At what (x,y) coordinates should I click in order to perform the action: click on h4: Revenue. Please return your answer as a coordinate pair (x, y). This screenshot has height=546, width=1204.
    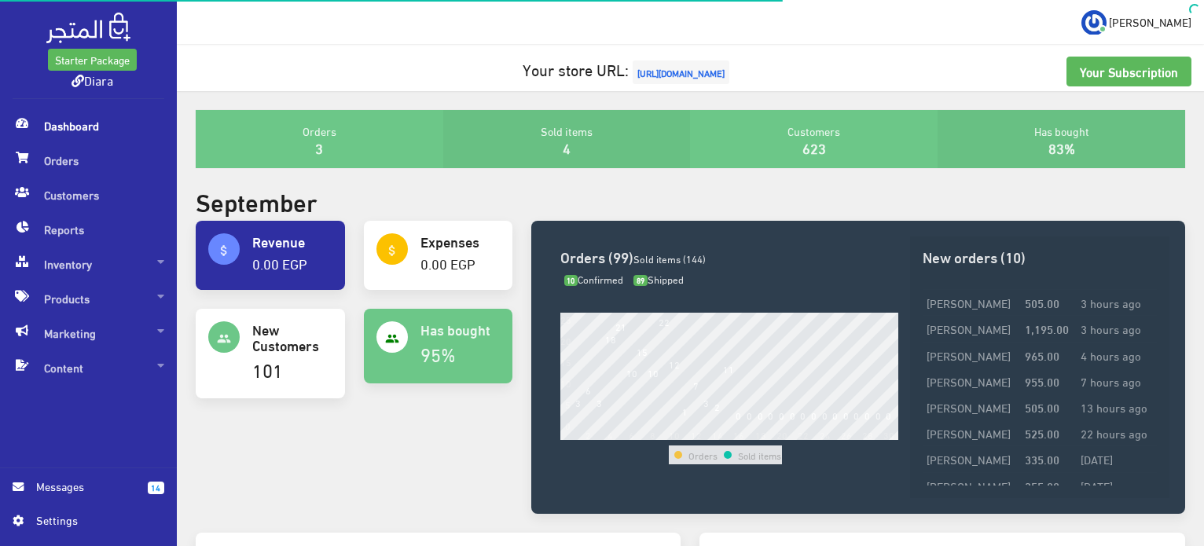
    Looking at the image, I should click on (292, 241).